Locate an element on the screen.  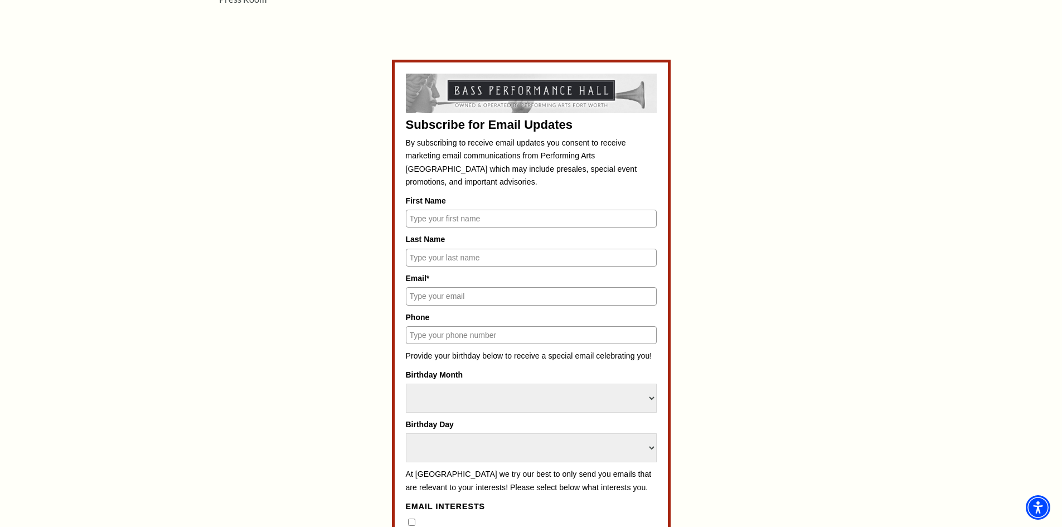
label: Last Name is located at coordinates (531, 239).